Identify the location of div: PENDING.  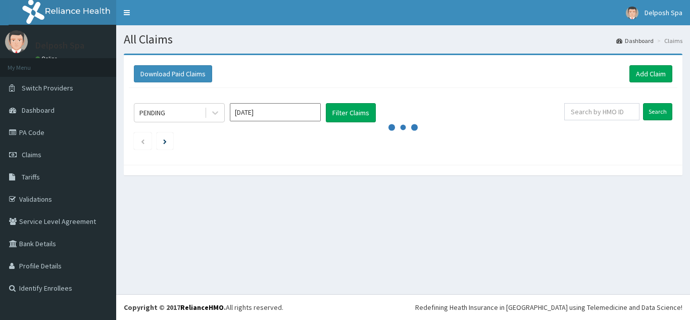
(152, 113).